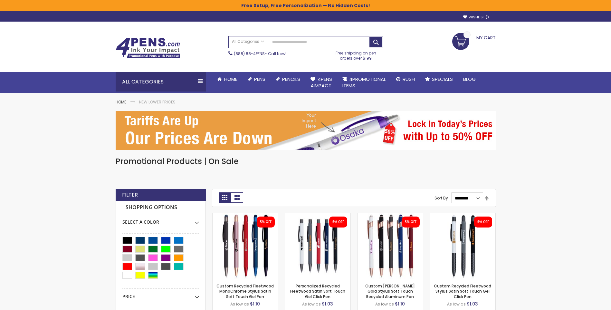  Describe the element at coordinates (161, 294) in the screenshot. I see `div: Price` at that location.